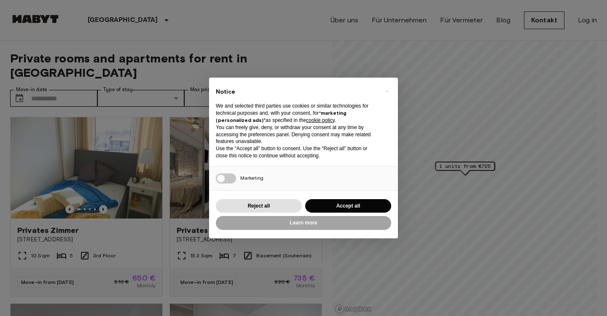 The height and width of the screenshot is (316, 607). Describe the element at coordinates (297, 92) in the screenshot. I see `h2: Notice` at that location.